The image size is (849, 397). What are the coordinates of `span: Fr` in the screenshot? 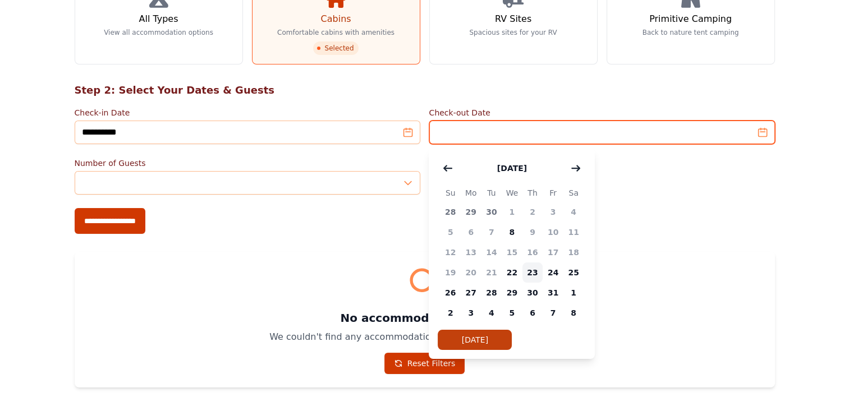 It's located at (552, 193).